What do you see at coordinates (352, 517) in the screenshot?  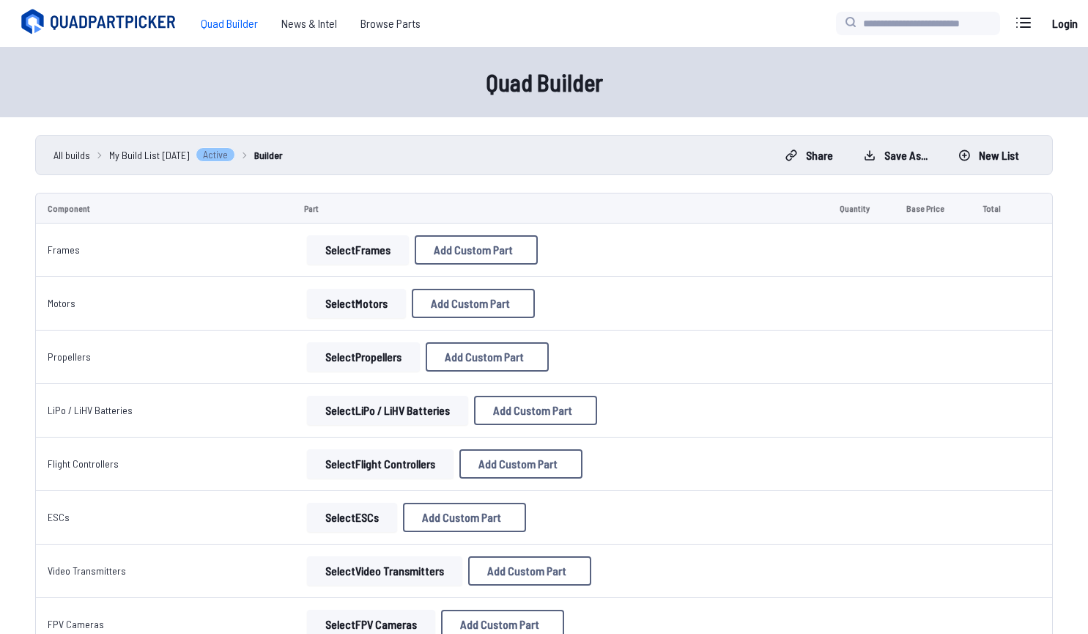 I see `a: SelectESCs` at bounding box center [352, 517].